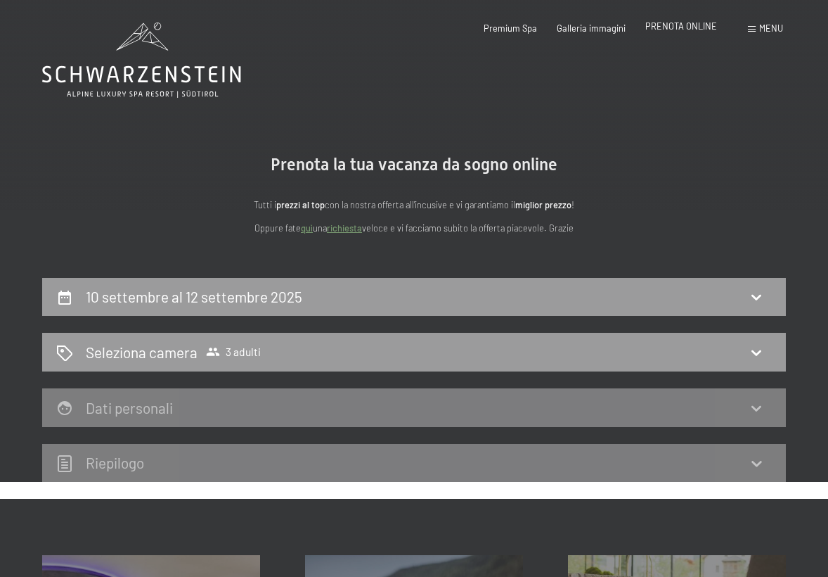  Describe the element at coordinates (141, 352) in the screenshot. I see `h2: Seleziona camera` at that location.